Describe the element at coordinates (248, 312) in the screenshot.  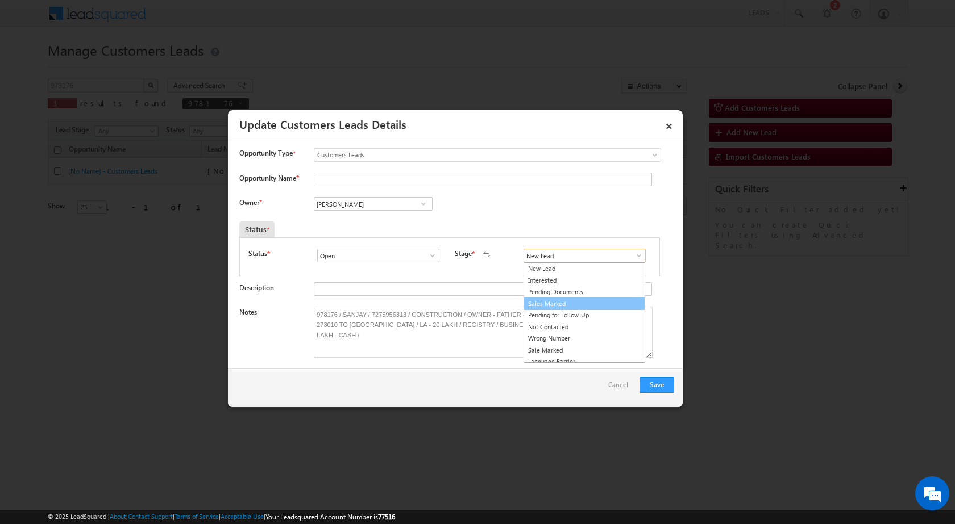
I see `label: Notes` at that location.